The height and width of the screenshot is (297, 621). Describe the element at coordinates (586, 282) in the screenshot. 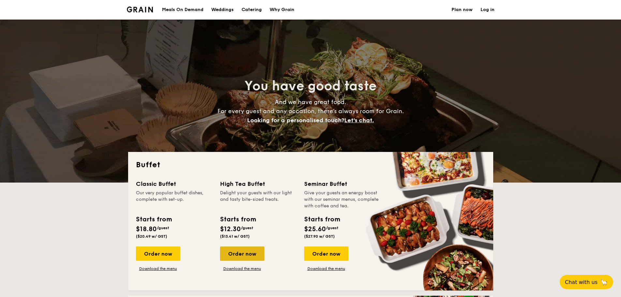

I see `button: Chat with us🦙` at that location.